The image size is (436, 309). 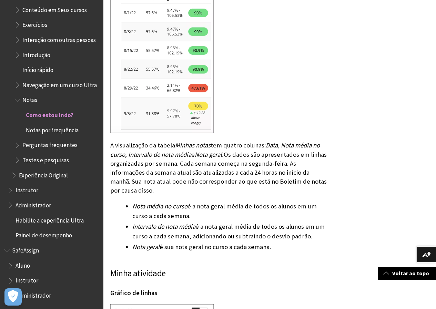 I want to click on span: Gráfico de linhas, so click(x=134, y=293).